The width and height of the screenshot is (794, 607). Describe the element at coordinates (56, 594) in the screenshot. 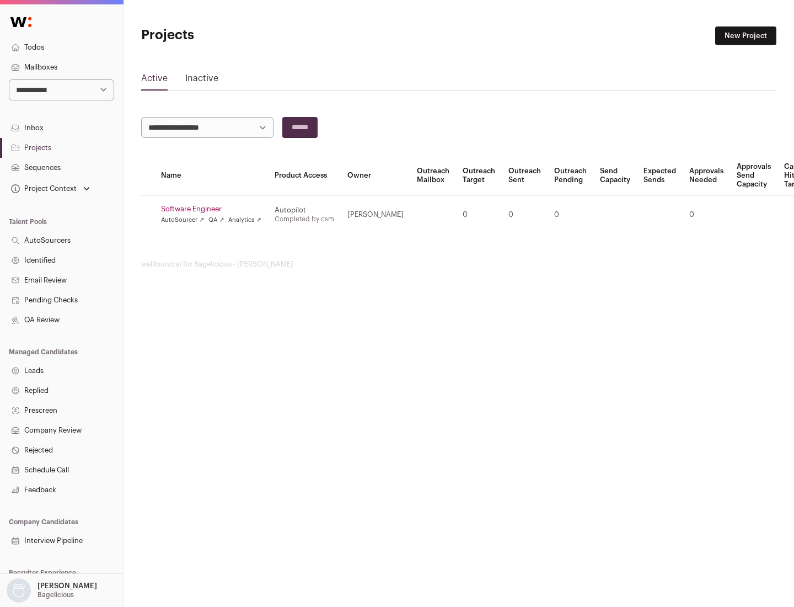

I see `p: Bagelicious` at that location.